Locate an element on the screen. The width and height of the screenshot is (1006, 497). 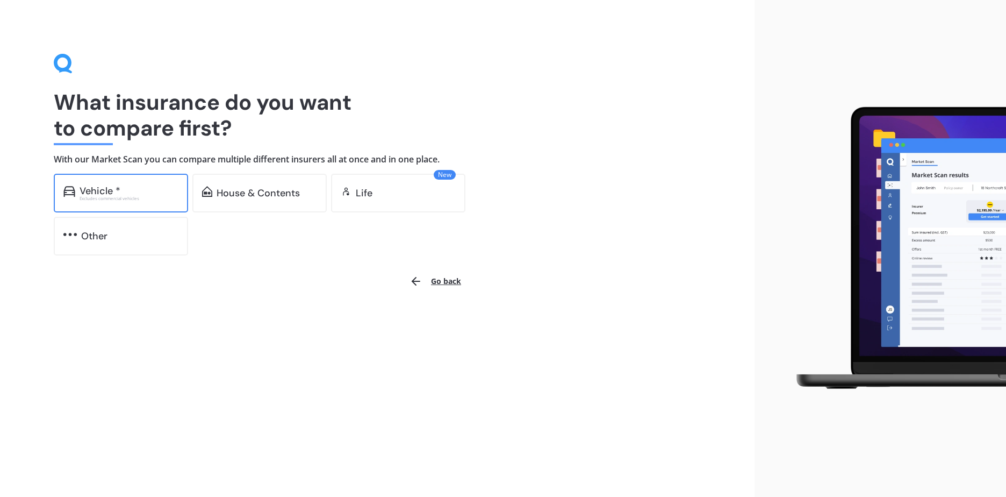
div: Vehicle * is located at coordinates (100, 191).